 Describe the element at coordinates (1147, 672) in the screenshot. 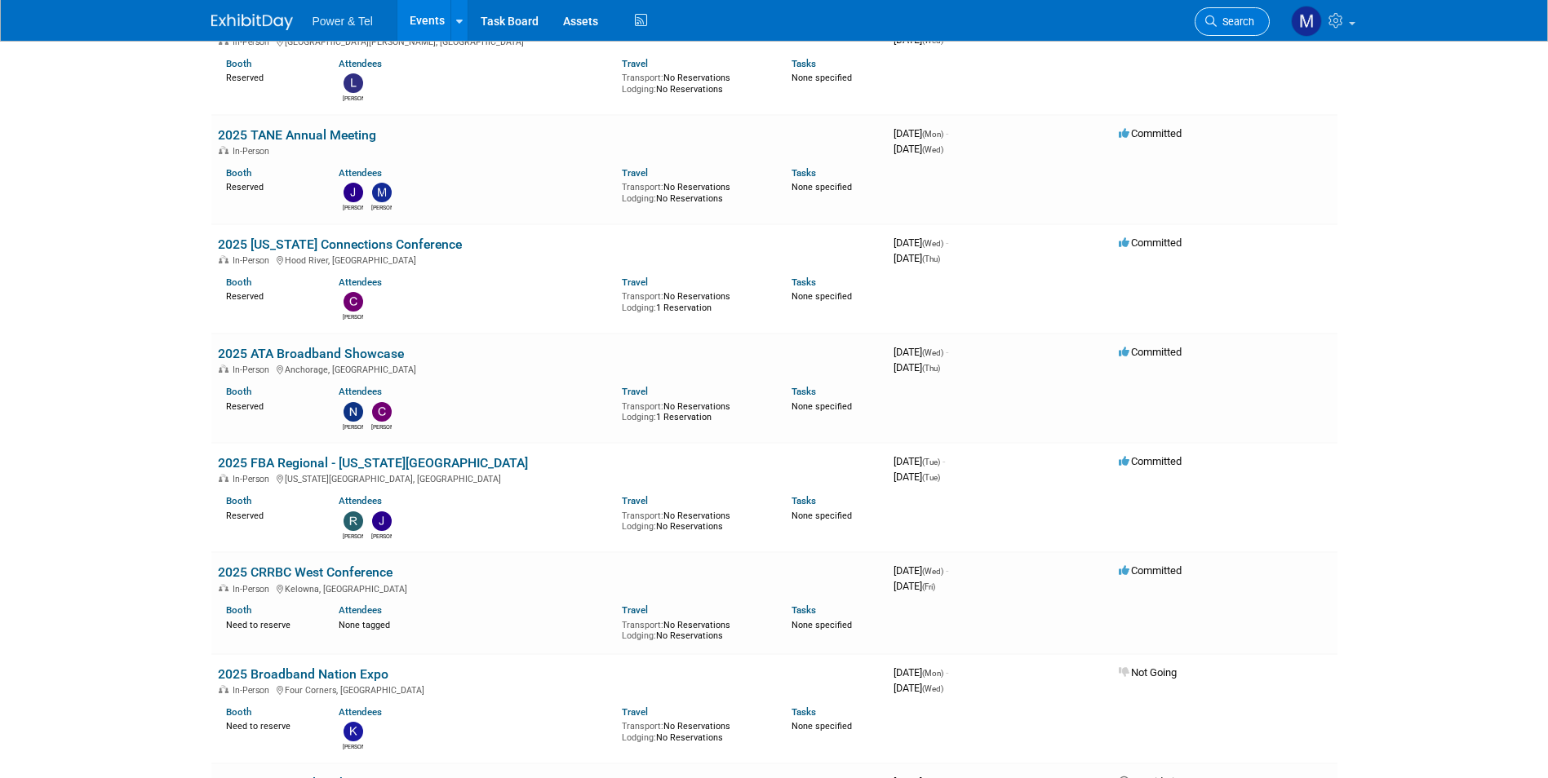

I see `span: Not Going` at that location.